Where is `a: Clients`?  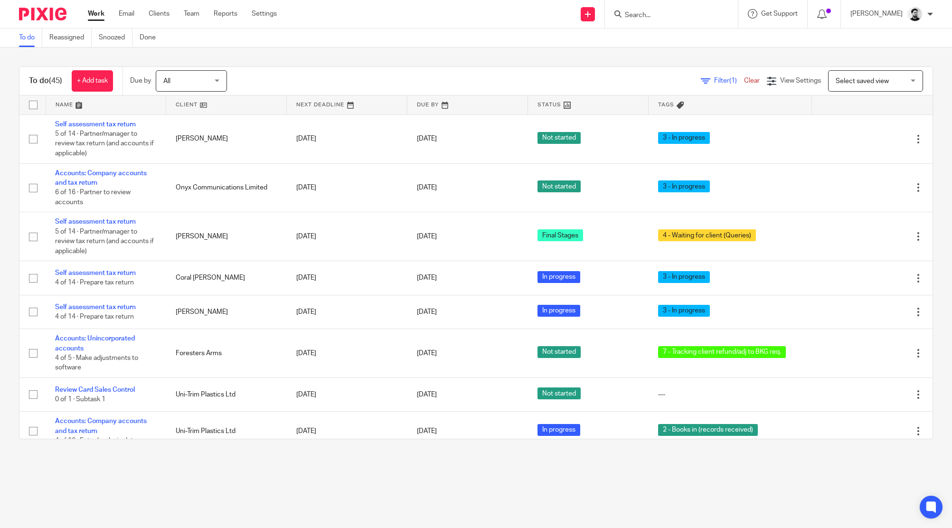
a: Clients is located at coordinates (159, 14).